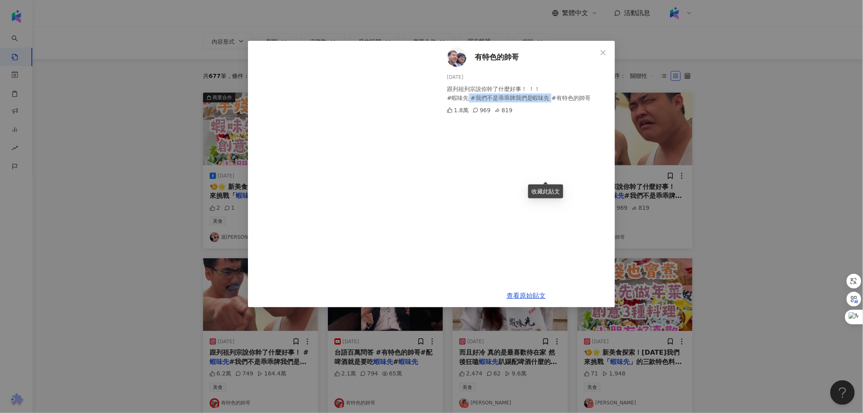 The image size is (863, 413). Describe the element at coordinates (603, 53) in the screenshot. I see `span: close` at that location.